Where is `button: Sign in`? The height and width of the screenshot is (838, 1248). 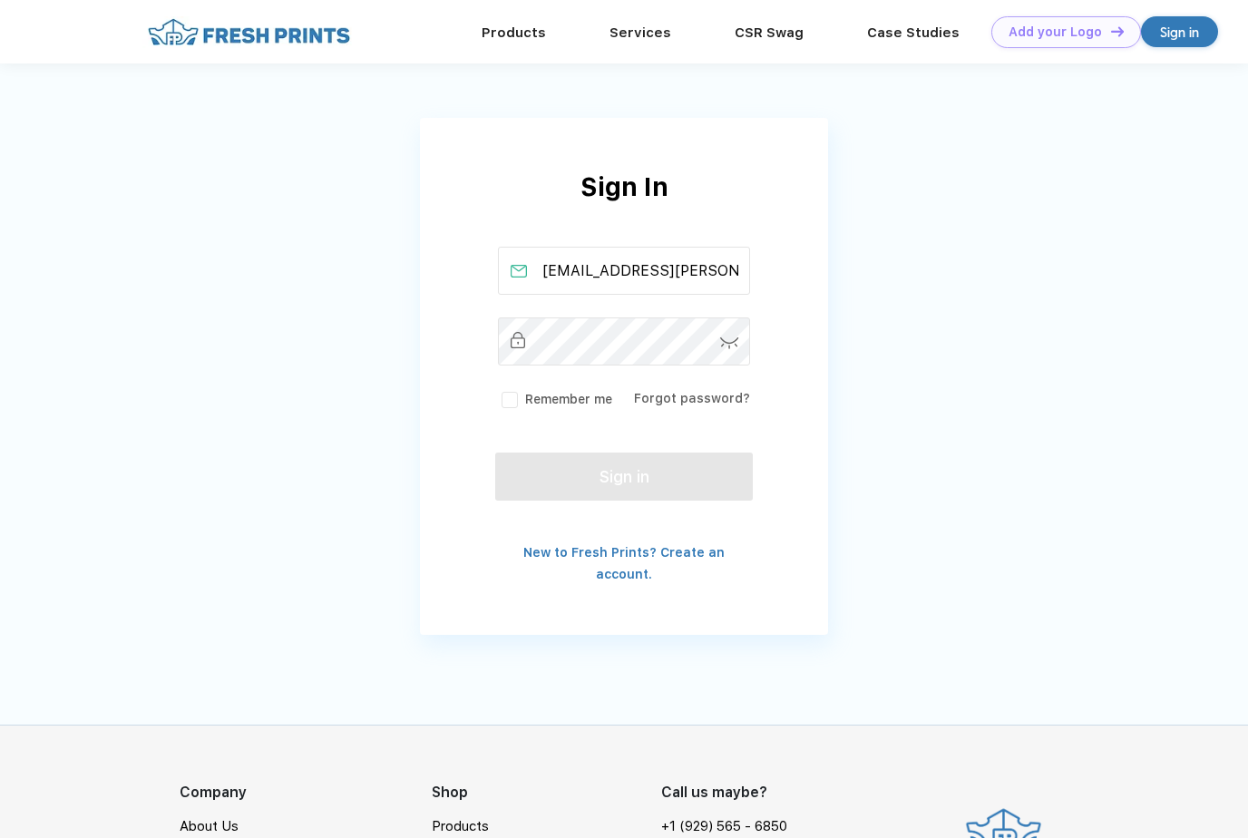
button: Sign in is located at coordinates (624, 476).